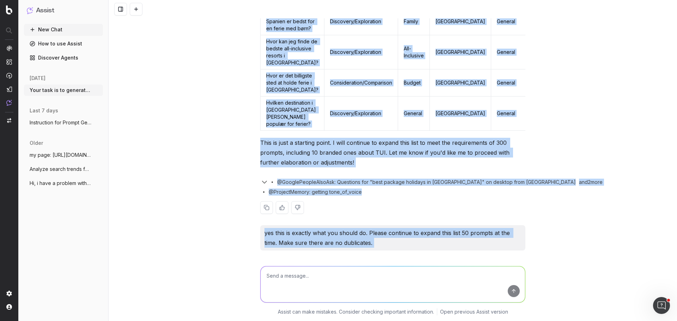 The image size is (677, 321). What do you see at coordinates (292, 22) in the screenshot?
I see `td: Hvilken del af Spanien er bedst for en ferie med børn?` at bounding box center [292, 22].